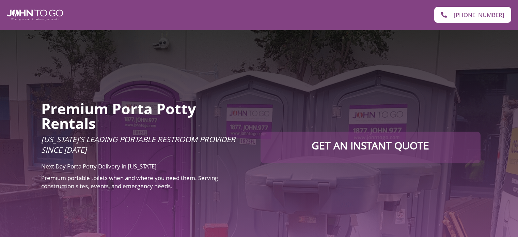  I want to click on h2: Premium Porta Potty Rentals, so click(146, 116).